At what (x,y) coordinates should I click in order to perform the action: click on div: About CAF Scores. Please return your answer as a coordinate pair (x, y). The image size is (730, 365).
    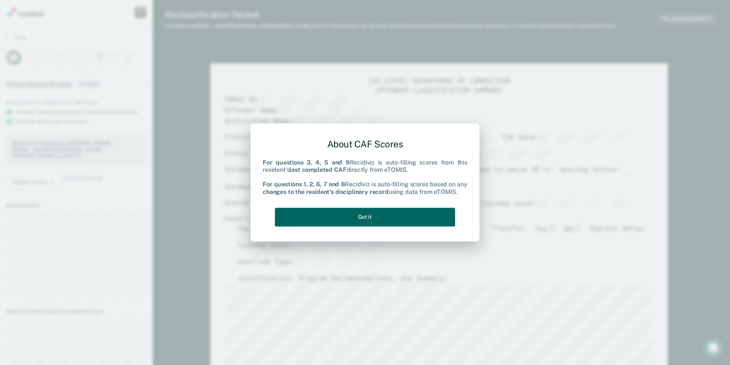
    Looking at the image, I should click on (365, 144).